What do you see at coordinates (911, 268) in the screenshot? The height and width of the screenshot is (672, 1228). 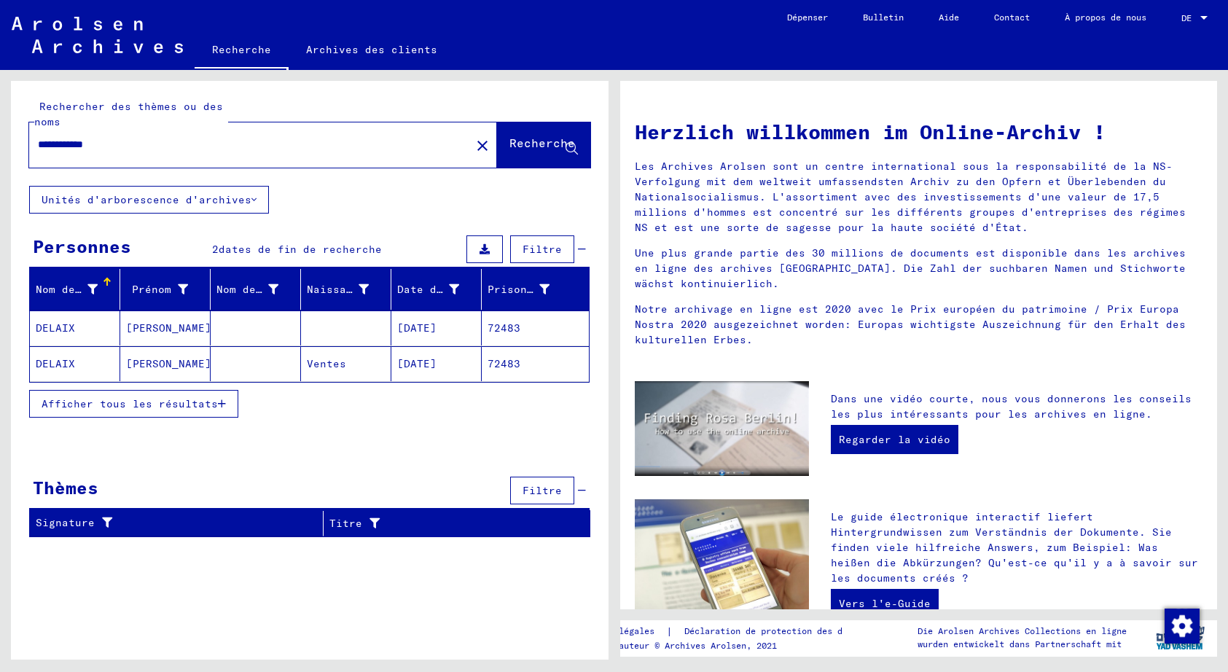 I see `font: Une plus grande partie des 30 millions de documents est disponible dans les archives en ligne des...` at bounding box center [911, 268].